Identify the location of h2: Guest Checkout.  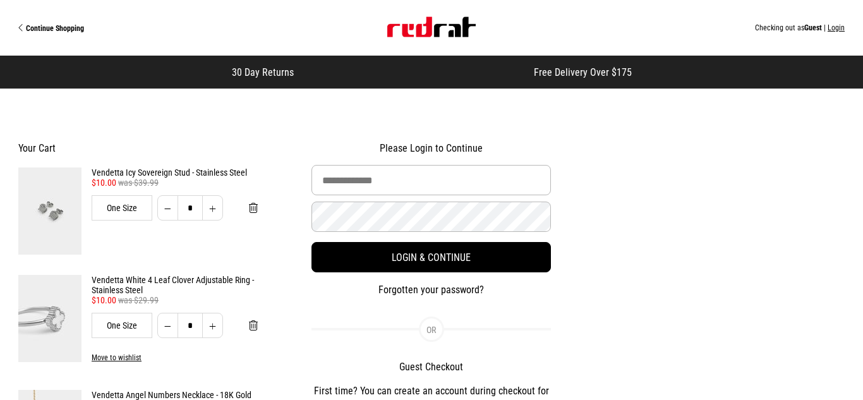
(431, 367).